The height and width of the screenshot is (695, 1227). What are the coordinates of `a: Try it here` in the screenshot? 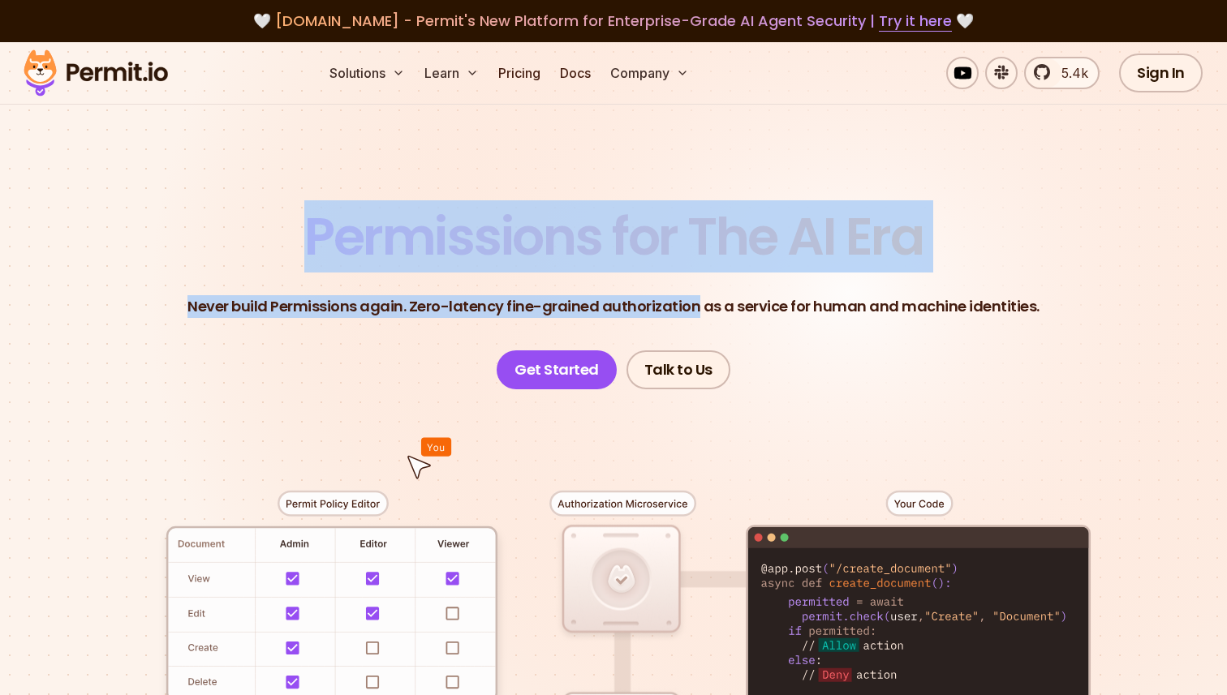 It's located at (915, 21).